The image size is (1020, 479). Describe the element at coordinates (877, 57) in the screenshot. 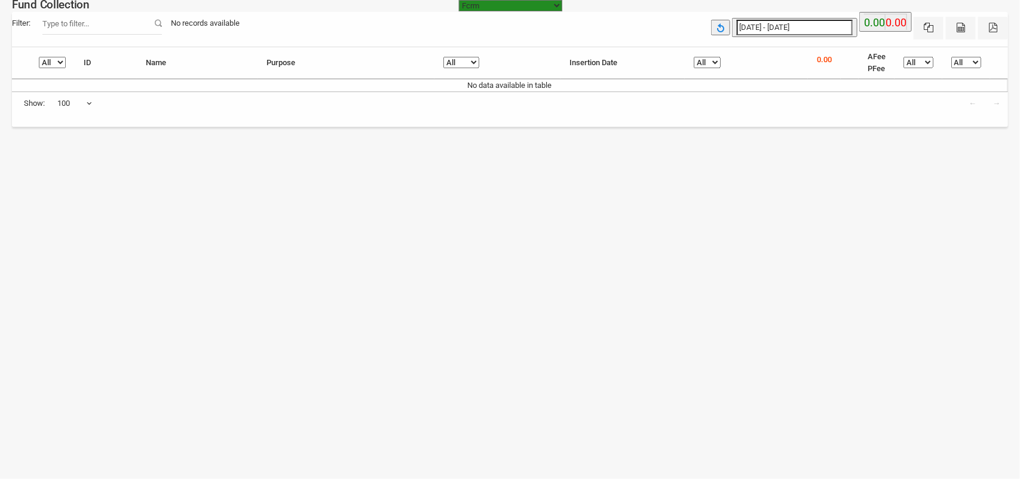

I see `li: AFee` at that location.